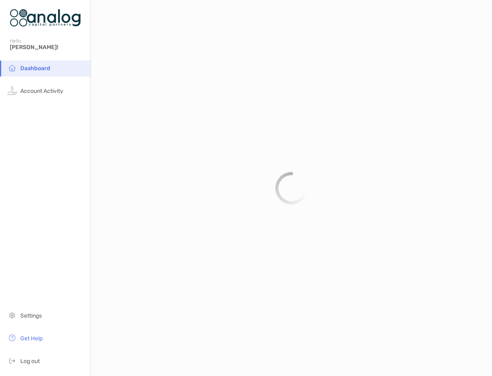 The width and height of the screenshot is (492, 376). What do you see at coordinates (31, 316) in the screenshot?
I see `span: Settings` at bounding box center [31, 316].